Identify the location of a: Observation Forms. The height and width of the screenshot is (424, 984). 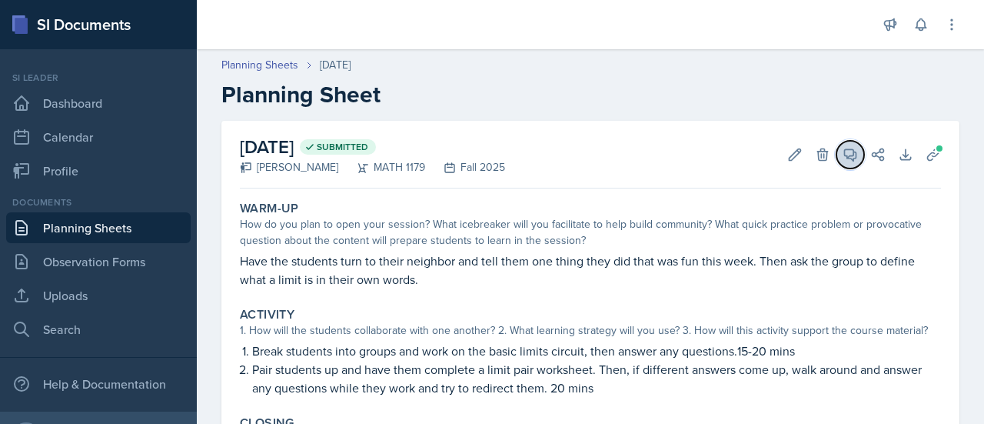
(98, 261).